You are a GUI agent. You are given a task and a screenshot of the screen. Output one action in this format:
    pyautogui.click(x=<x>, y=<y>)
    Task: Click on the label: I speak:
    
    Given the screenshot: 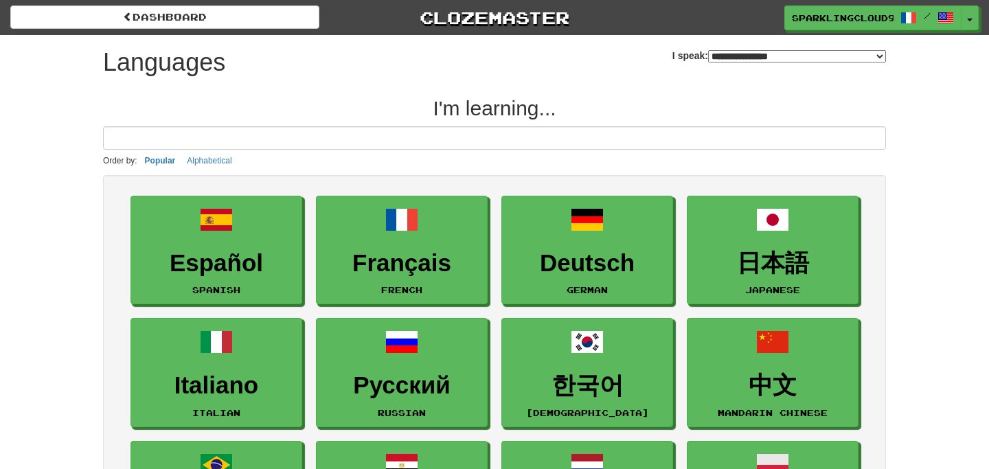 What is the action you would take?
    pyautogui.click(x=779, y=56)
    